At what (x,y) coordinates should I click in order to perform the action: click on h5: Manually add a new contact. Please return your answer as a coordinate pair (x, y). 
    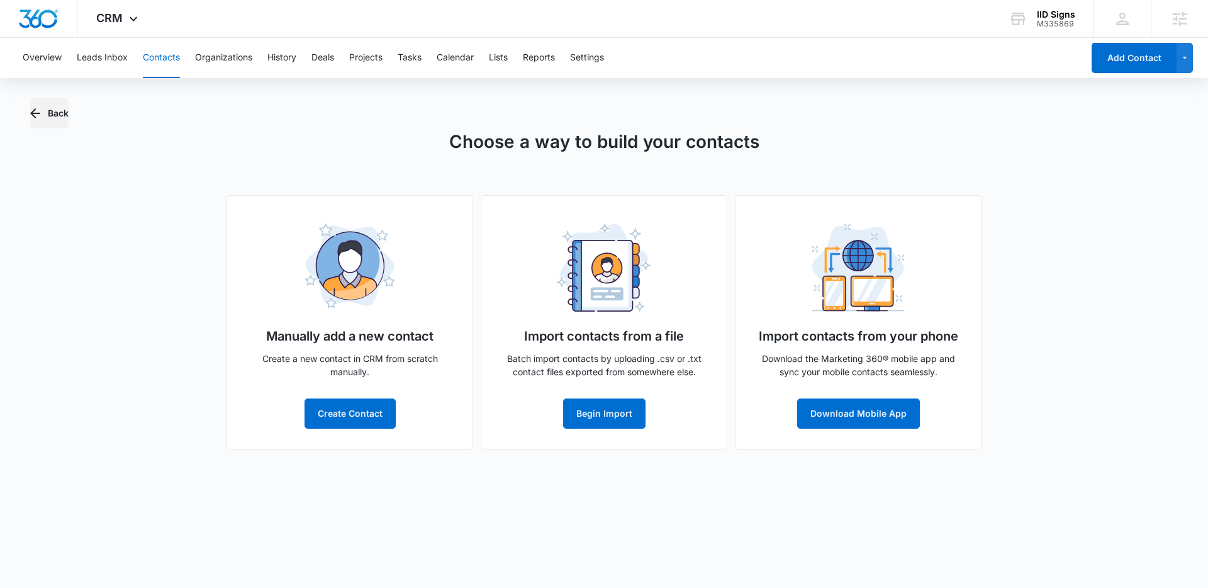
    Looking at the image, I should click on (350, 336).